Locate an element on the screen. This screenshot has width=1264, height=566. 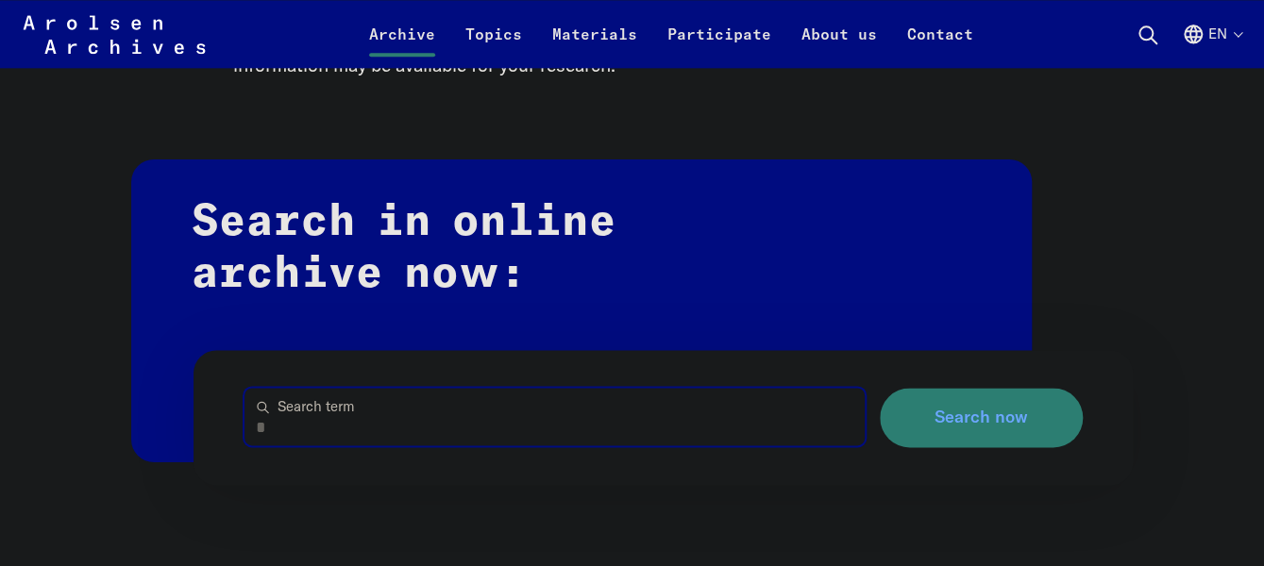
nav: Primary is located at coordinates (671, 34).